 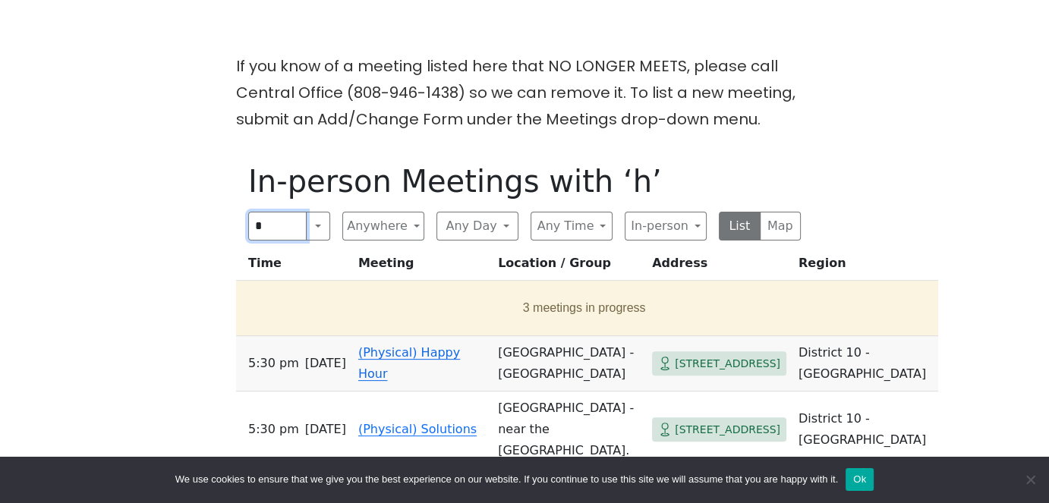 What do you see at coordinates (294, 266) in the screenshot?
I see `th: Time` at bounding box center [294, 266].